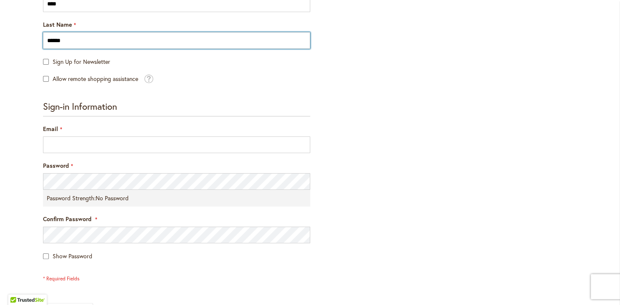 The image size is (620, 305). What do you see at coordinates (95, 78) in the screenshot?
I see `span: Allow remote shopping assistance` at bounding box center [95, 78].